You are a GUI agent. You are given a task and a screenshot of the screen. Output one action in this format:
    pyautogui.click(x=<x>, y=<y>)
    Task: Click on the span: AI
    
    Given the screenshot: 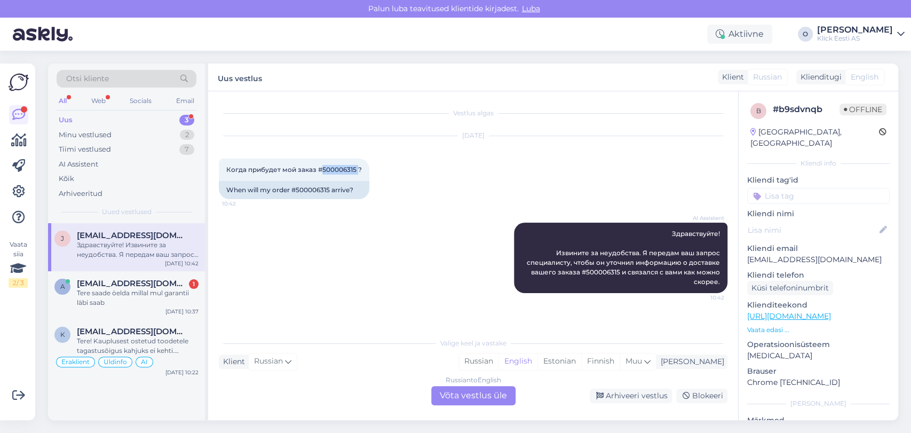 What is the action you would take?
    pyautogui.click(x=144, y=362)
    